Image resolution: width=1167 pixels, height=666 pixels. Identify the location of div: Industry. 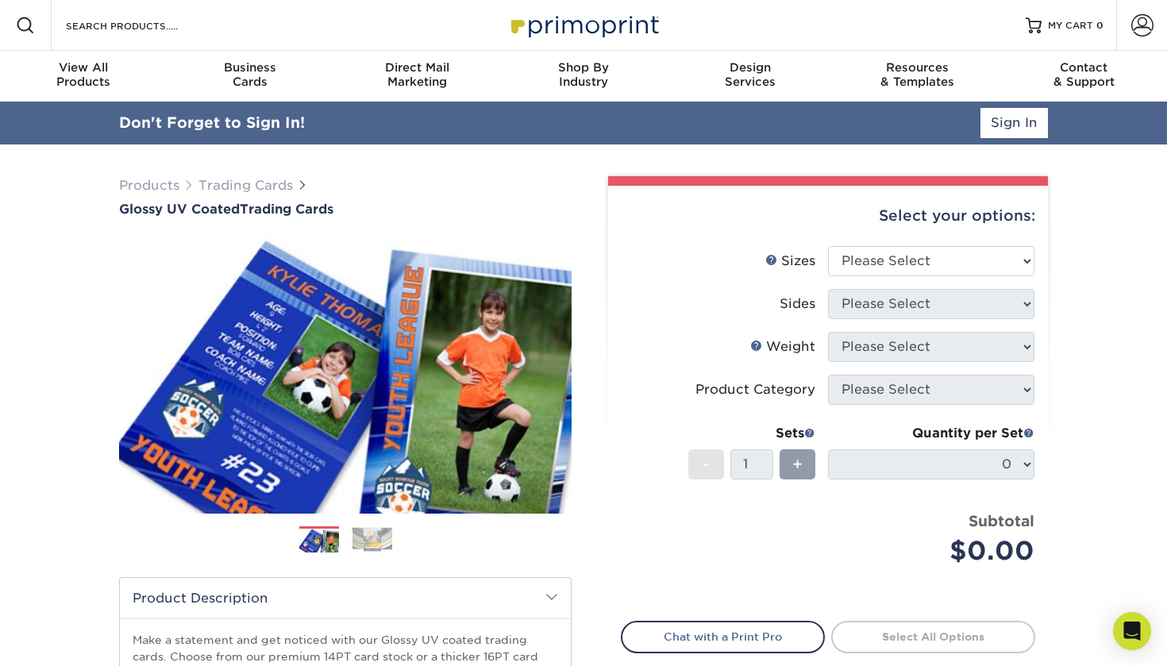
(584, 75).